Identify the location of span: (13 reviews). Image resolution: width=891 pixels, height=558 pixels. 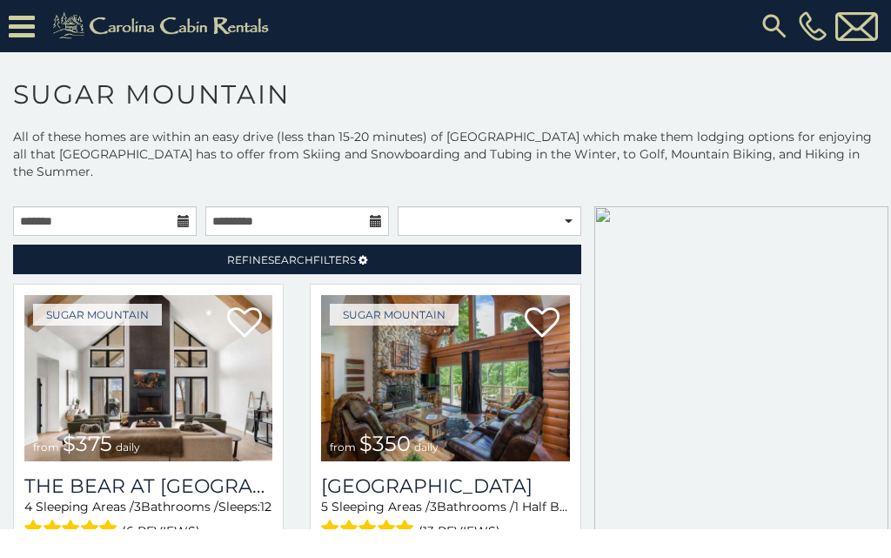
(460, 531).